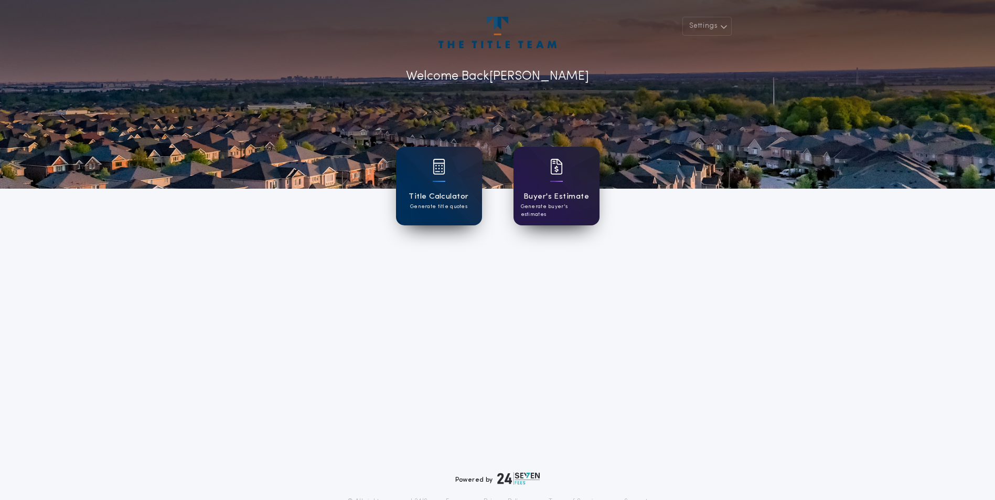 The height and width of the screenshot is (500, 995). Describe the element at coordinates (556, 197) in the screenshot. I see `h1: Buyer's Estimate` at that location.